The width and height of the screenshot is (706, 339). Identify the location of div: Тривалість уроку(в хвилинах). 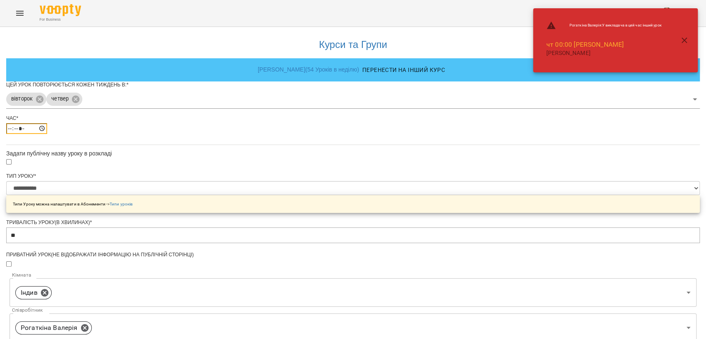
(353, 223).